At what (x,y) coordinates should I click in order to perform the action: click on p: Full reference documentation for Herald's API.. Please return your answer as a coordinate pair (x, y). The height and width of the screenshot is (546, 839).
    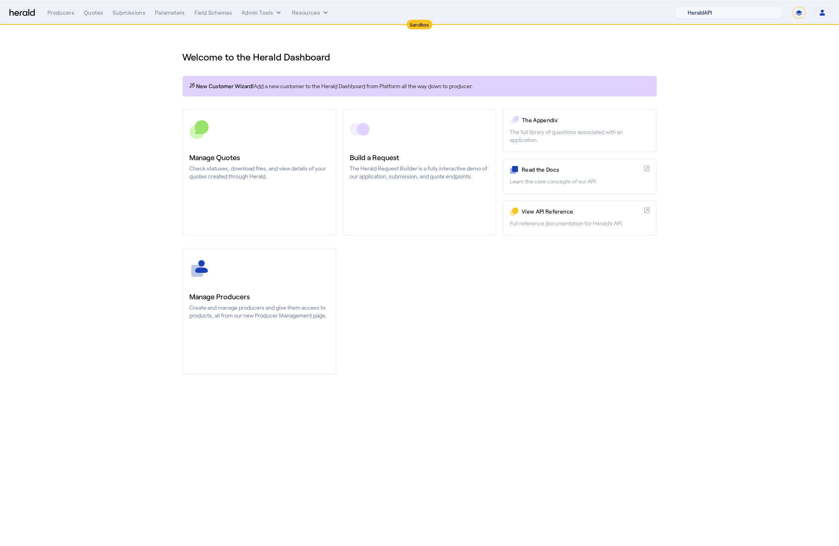
    Looking at the image, I should click on (580, 223).